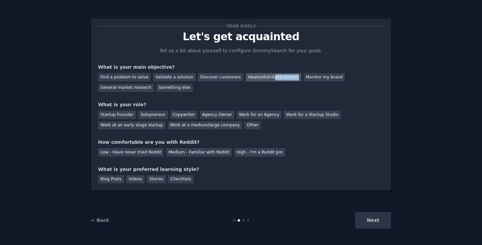 The height and width of the screenshot is (245, 482). Describe the element at coordinates (217, 114) in the screenshot. I see `div: Agency Owner` at that location.